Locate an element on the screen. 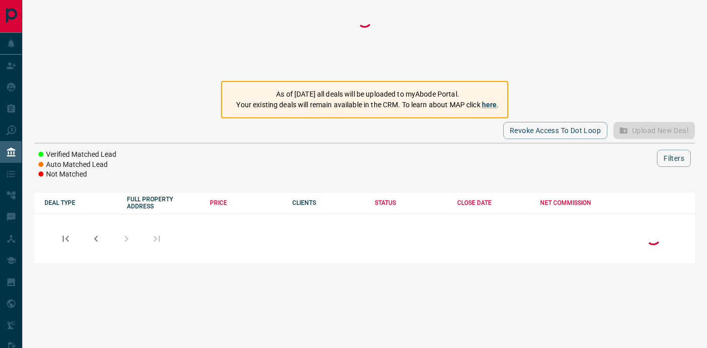 The width and height of the screenshot is (707, 348). div: PRICE is located at coordinates (246, 203).